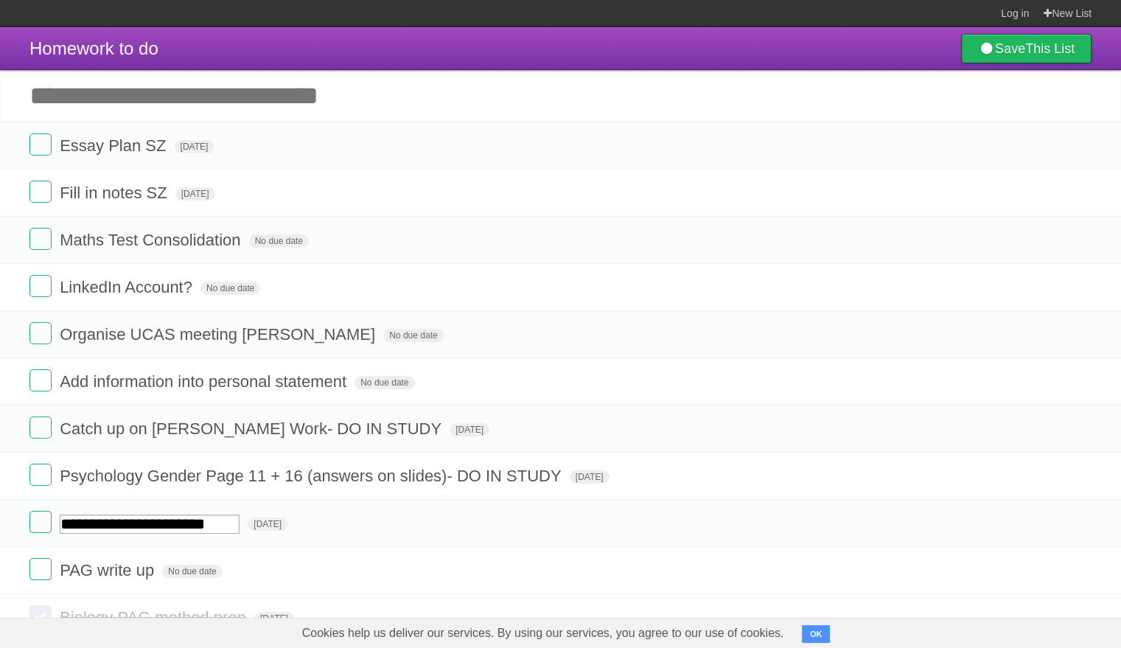 The width and height of the screenshot is (1121, 648). What do you see at coordinates (115, 192) in the screenshot?
I see `span: Fill in notes SZ` at bounding box center [115, 192].